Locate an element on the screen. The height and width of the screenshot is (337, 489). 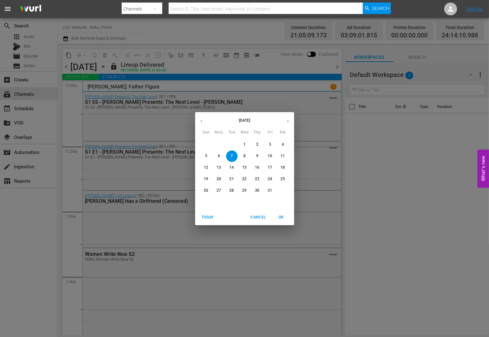
span: Mon is located at coordinates (219, 133).